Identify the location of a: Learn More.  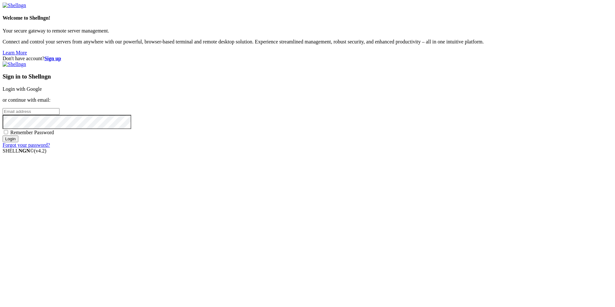
(15, 52).